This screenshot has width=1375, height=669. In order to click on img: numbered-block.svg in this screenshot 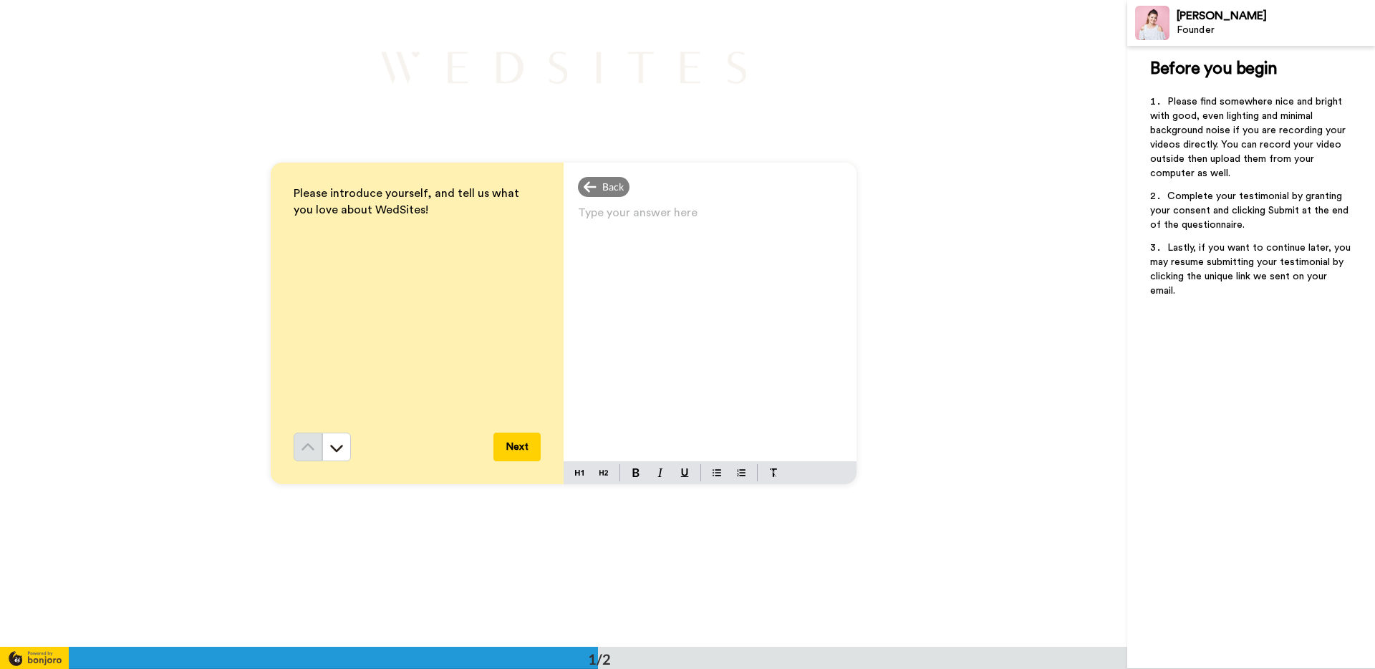, I will do `click(741, 473)`.